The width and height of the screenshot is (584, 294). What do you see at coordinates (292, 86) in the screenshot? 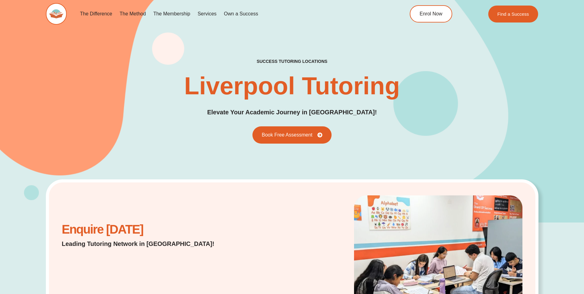
I see `h1: Liverpool Tutoring` at bounding box center [292, 86].